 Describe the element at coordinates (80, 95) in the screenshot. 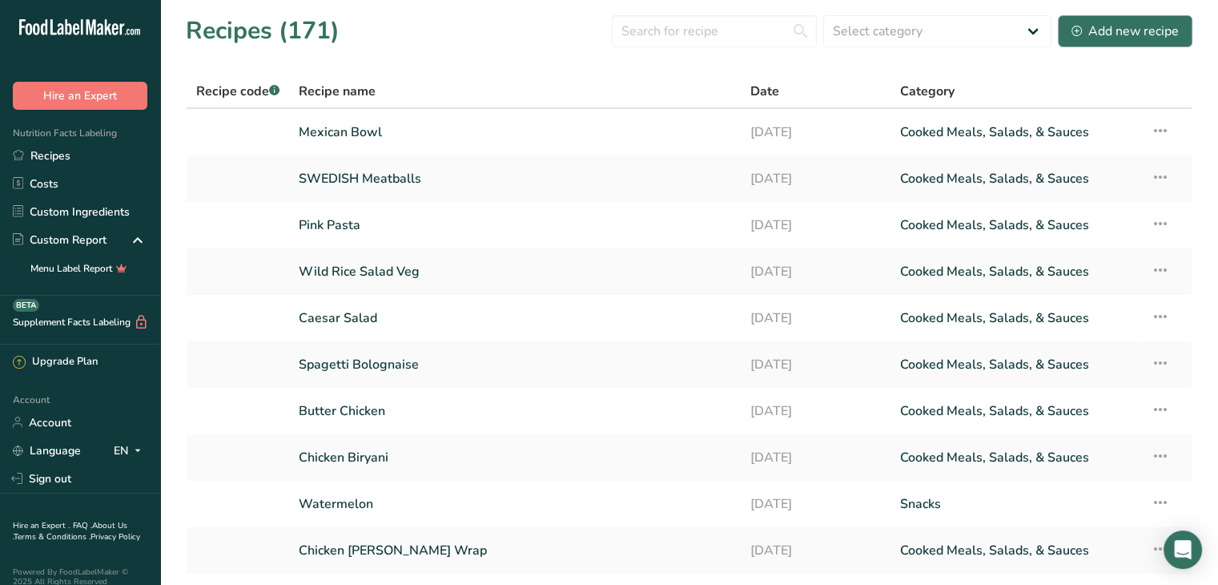

I see `button: Hire an Expert` at that location.